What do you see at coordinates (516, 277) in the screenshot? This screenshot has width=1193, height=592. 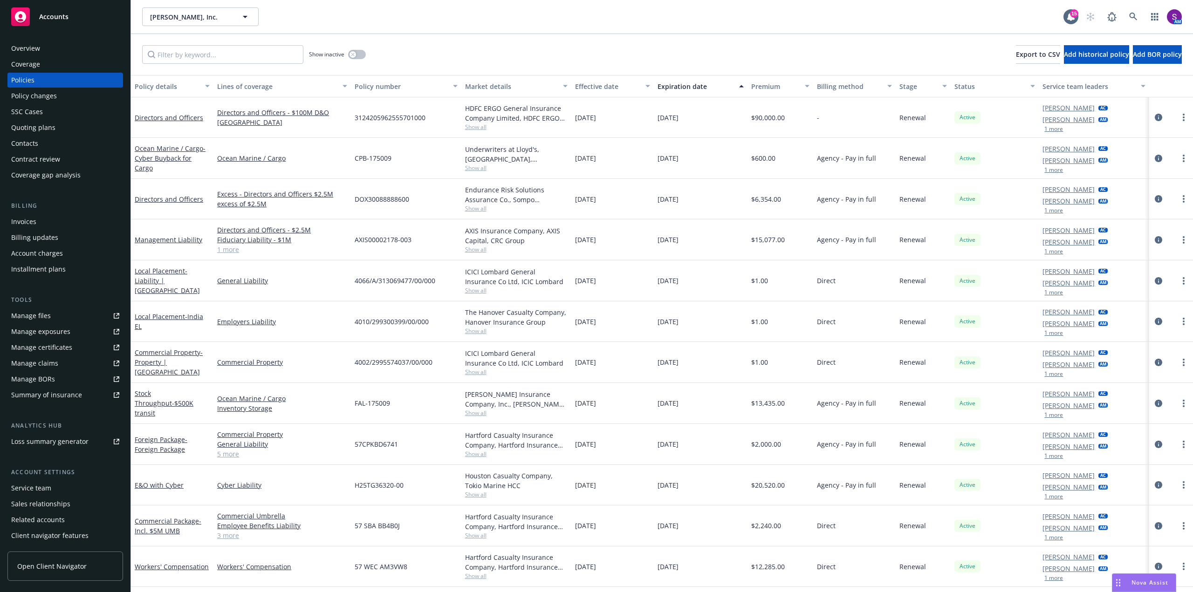 I see `div: ICICI Lombard General Insurance Co Ltd, ICIC Lombard` at bounding box center [516, 277].